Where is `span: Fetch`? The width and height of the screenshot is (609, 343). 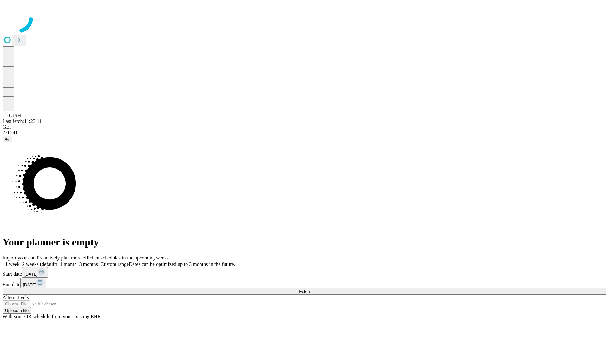
span: Fetch is located at coordinates (304, 291).